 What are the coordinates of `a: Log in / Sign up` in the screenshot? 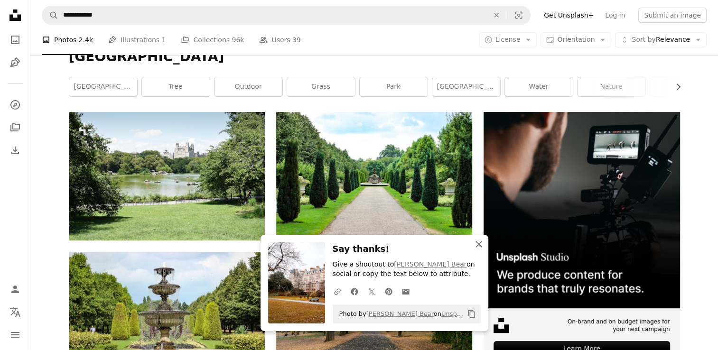 It's located at (15, 290).